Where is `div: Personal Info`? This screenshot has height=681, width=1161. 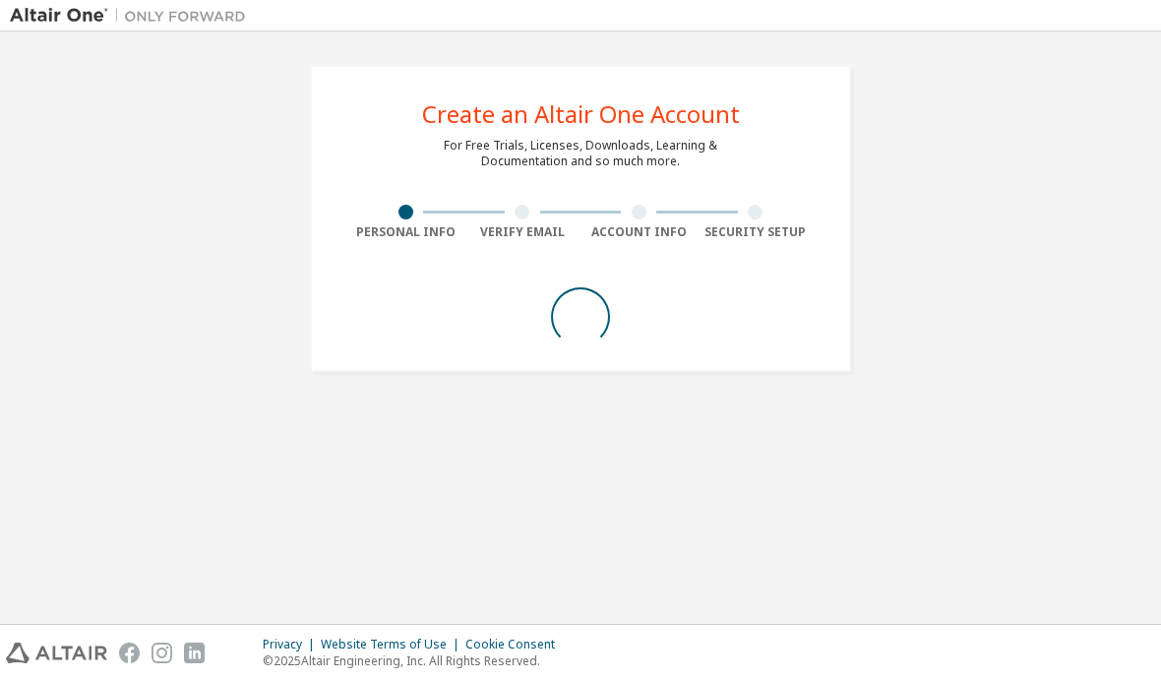
div: Personal Info is located at coordinates (405, 232).